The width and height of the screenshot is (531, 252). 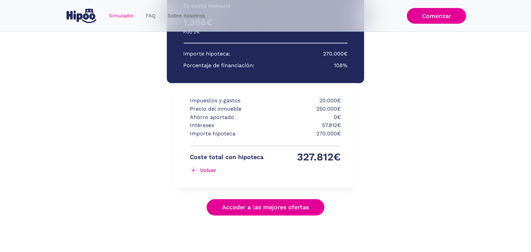 I want to click on a: FAQ, so click(x=150, y=16).